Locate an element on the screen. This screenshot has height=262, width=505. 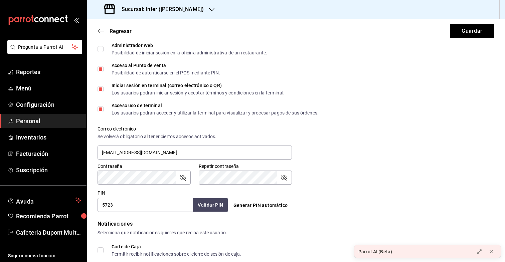
button: Guardar is located at coordinates (472, 31).